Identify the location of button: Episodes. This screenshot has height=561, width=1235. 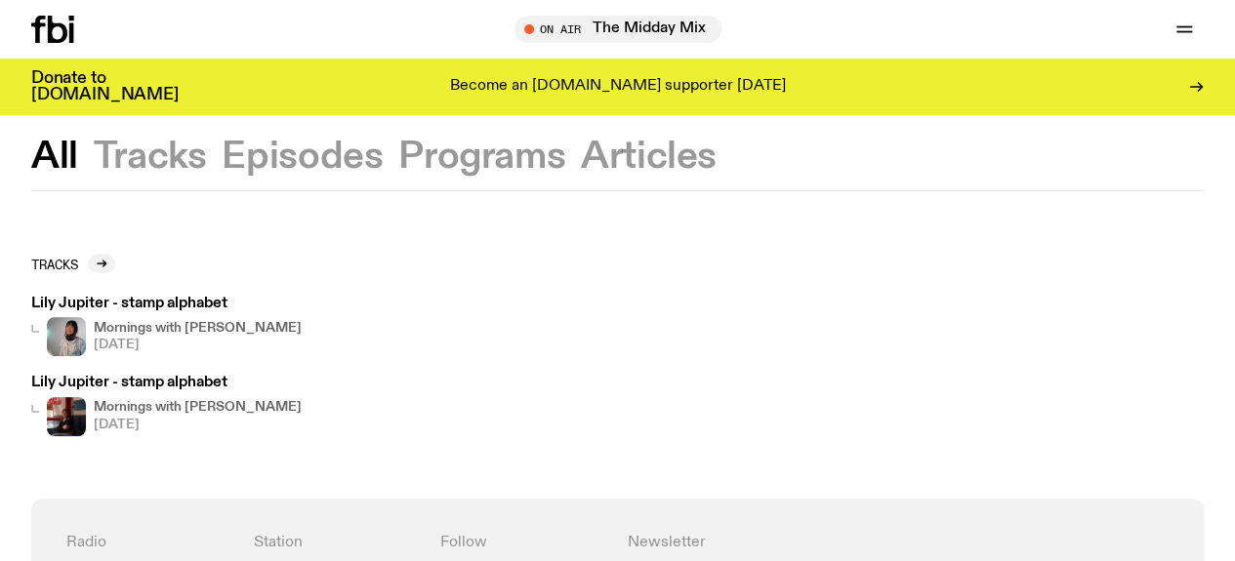
(302, 157).